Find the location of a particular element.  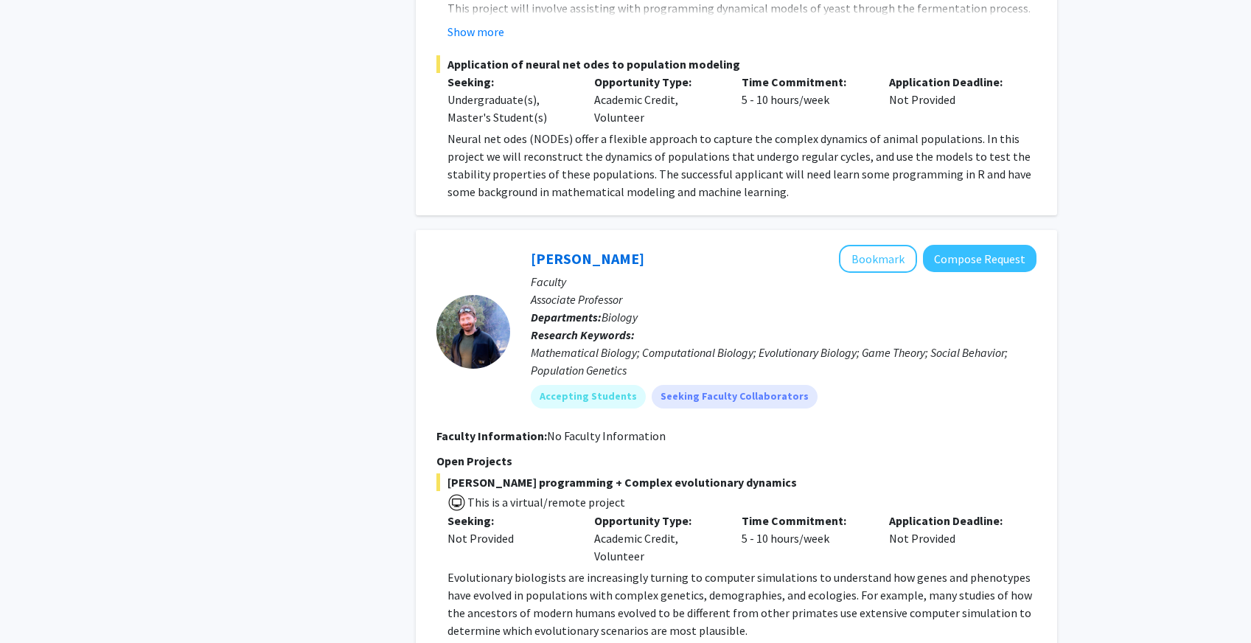

button: Add Jeremy Van Cleve to Bookmarks is located at coordinates (878, 259).